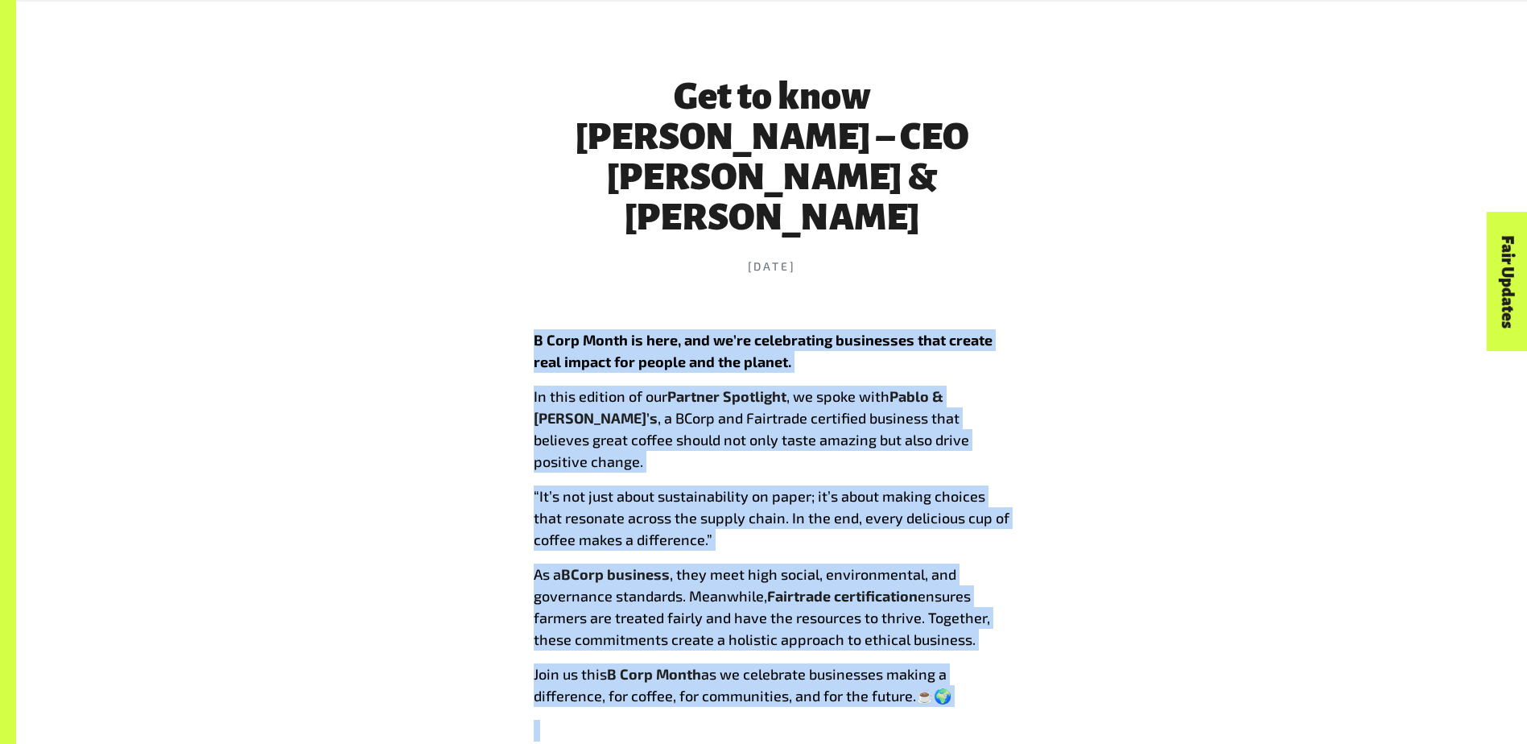 The image size is (1527, 744). I want to click on p: Join us this as we celebrate businesses making a difference, for coffee, for communities, and for..., so click(772, 685).